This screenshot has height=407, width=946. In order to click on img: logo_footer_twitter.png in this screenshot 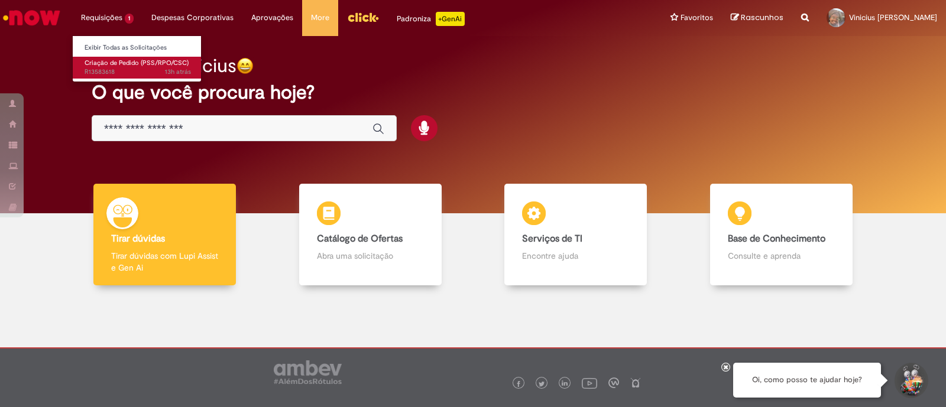, I will do `click(542, 384)`.